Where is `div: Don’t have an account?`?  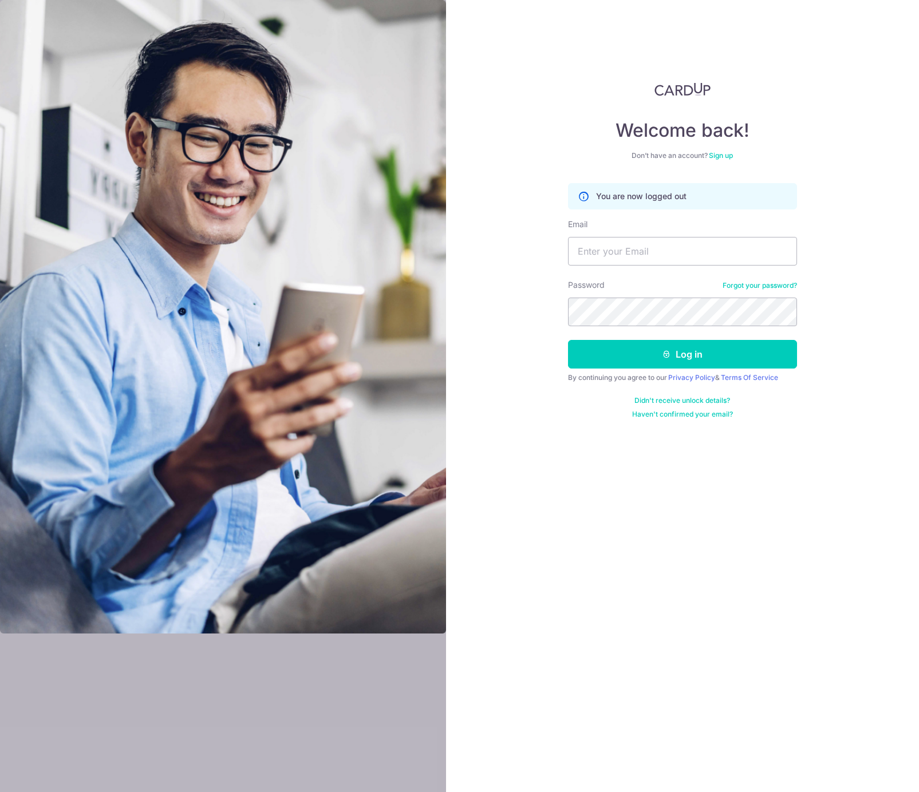 div: Don’t have an account? is located at coordinates (682, 156).